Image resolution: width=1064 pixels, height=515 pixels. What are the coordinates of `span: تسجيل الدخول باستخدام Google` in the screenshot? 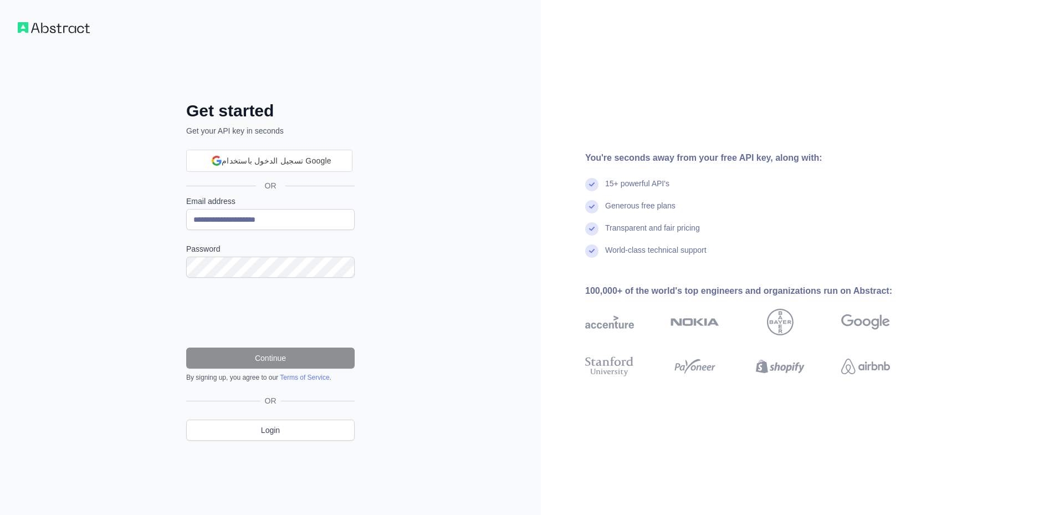 It's located at (276, 161).